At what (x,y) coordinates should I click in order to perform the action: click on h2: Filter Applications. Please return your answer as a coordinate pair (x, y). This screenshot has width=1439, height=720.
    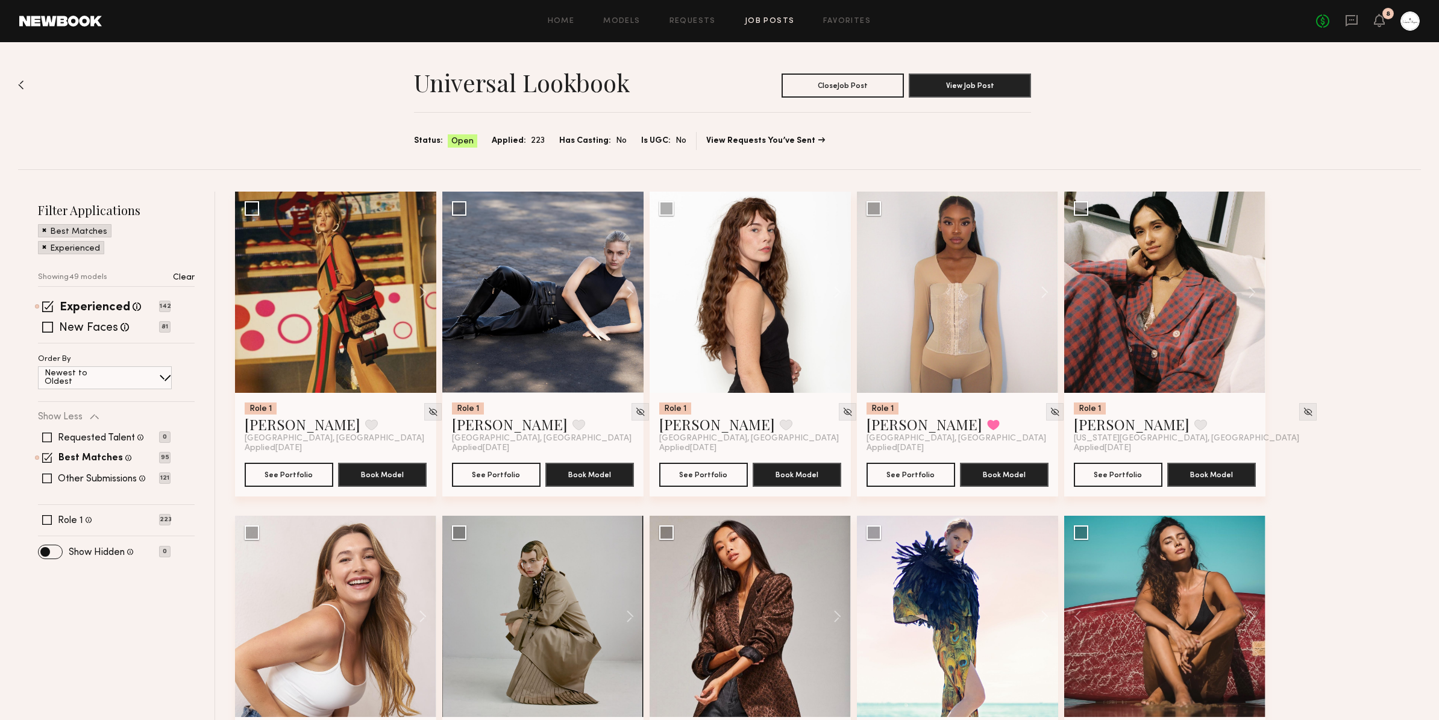
    Looking at the image, I should click on (116, 210).